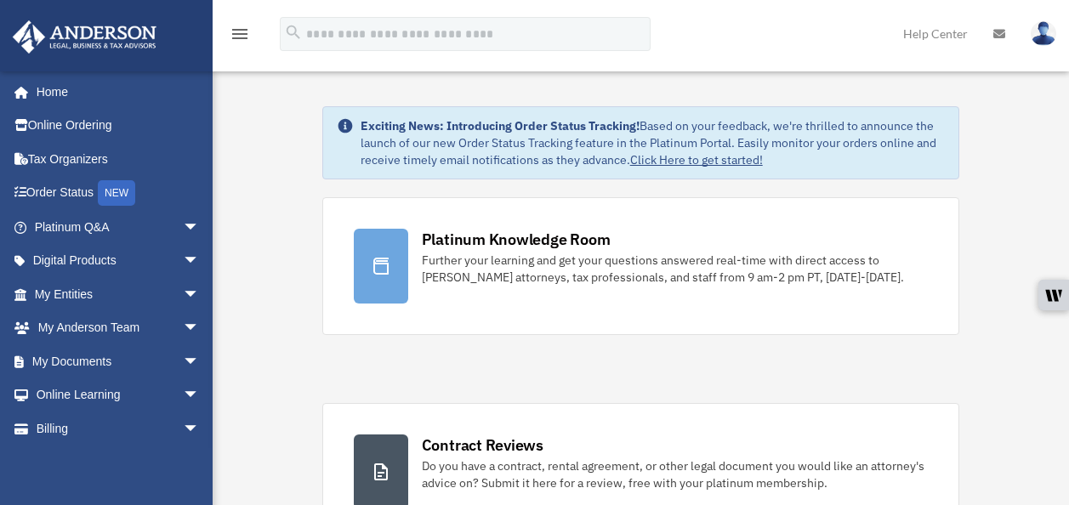 This screenshot has height=505, width=1069. What do you see at coordinates (118, 429) in the screenshot?
I see `a: Billingarrow_drop_down` at bounding box center [118, 429].